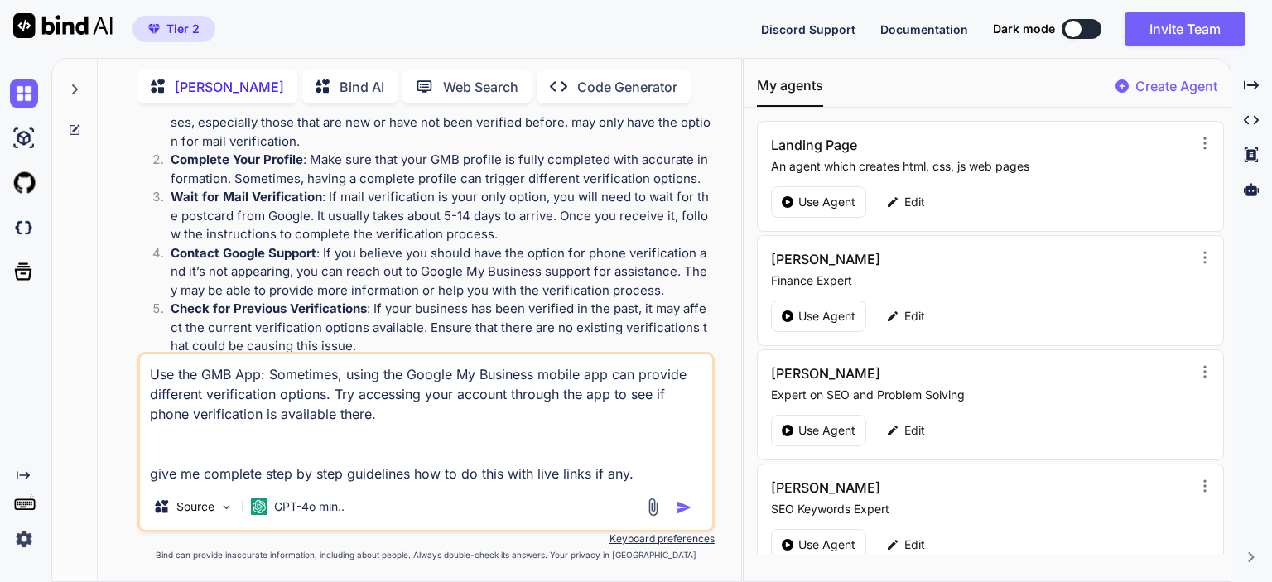 This screenshot has width=1272, height=582. What do you see at coordinates (684, 508) in the screenshot?
I see `img: icon` at bounding box center [684, 508].